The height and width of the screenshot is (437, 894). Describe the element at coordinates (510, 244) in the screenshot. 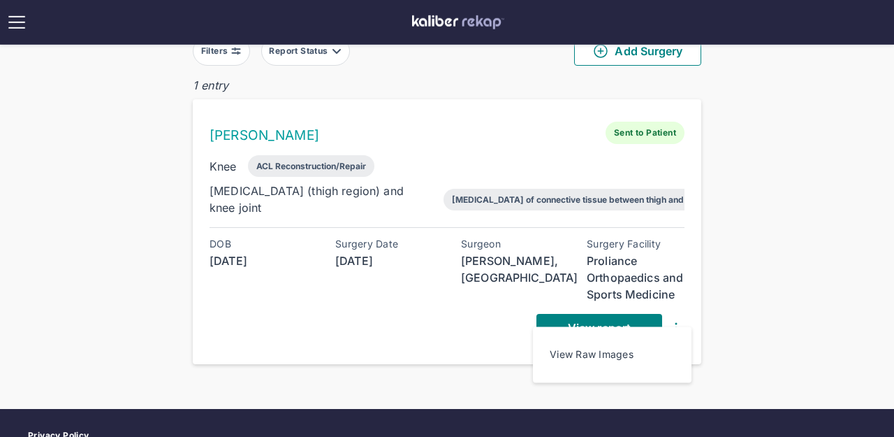

I see `div: Surgeon` at that location.